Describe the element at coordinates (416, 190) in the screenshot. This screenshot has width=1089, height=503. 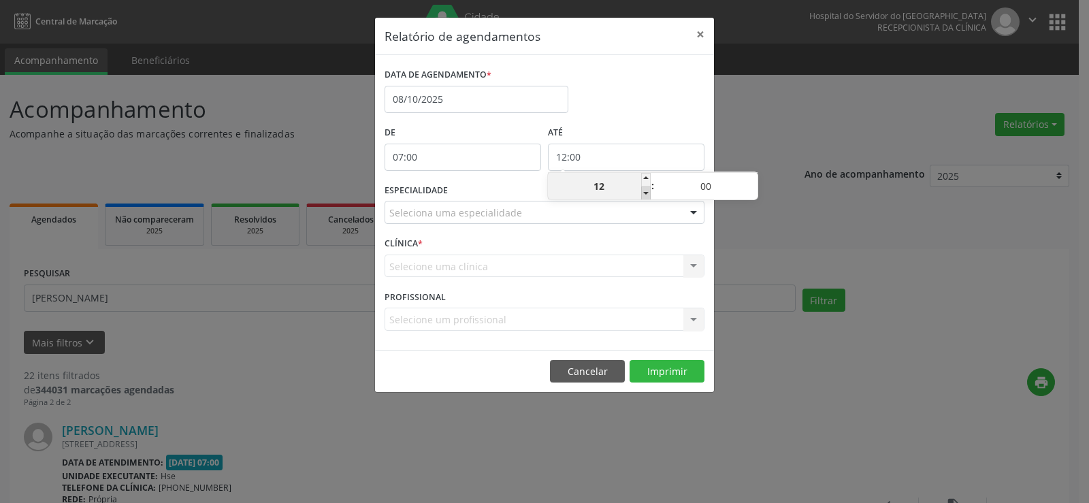
I see `label: ESPECIALIDADE` at that location.